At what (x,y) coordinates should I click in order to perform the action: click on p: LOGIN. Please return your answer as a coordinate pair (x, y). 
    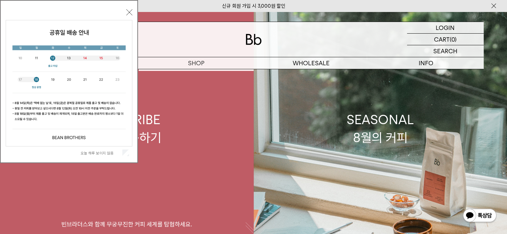
    Looking at the image, I should click on (445, 28).